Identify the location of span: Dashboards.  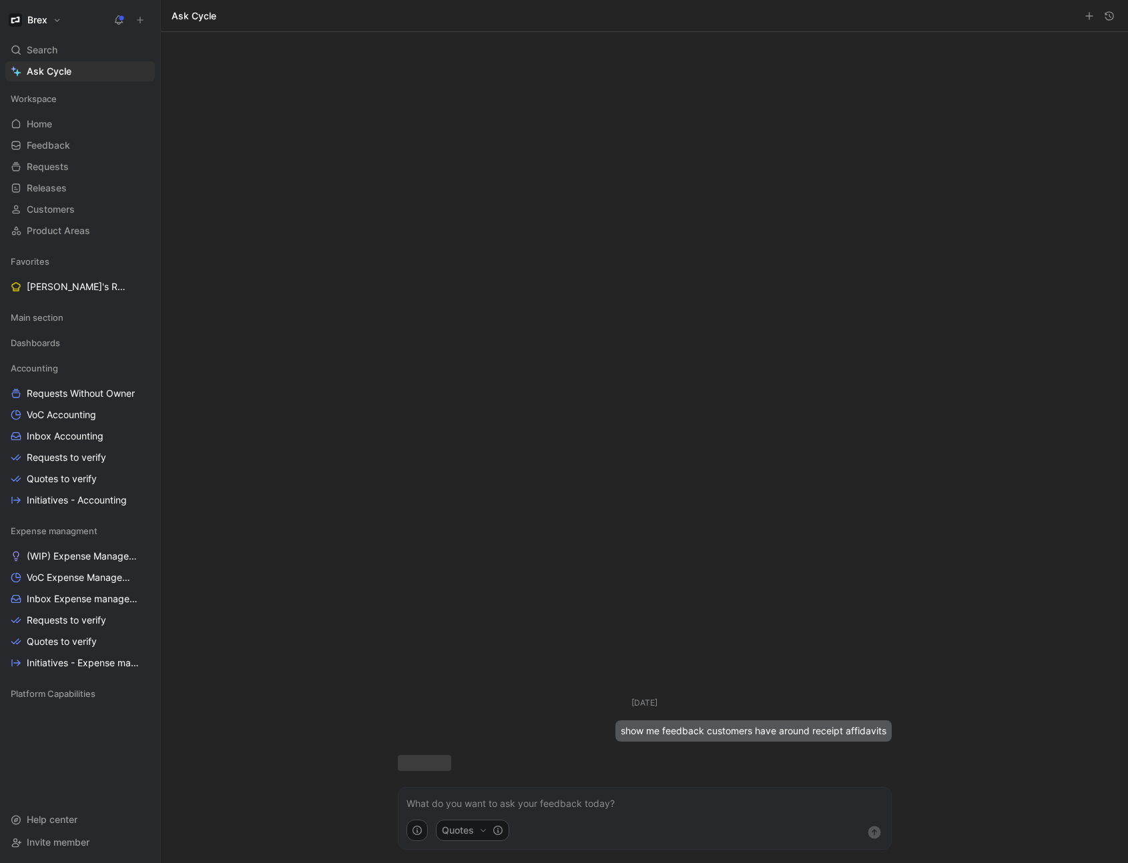
(35, 343).